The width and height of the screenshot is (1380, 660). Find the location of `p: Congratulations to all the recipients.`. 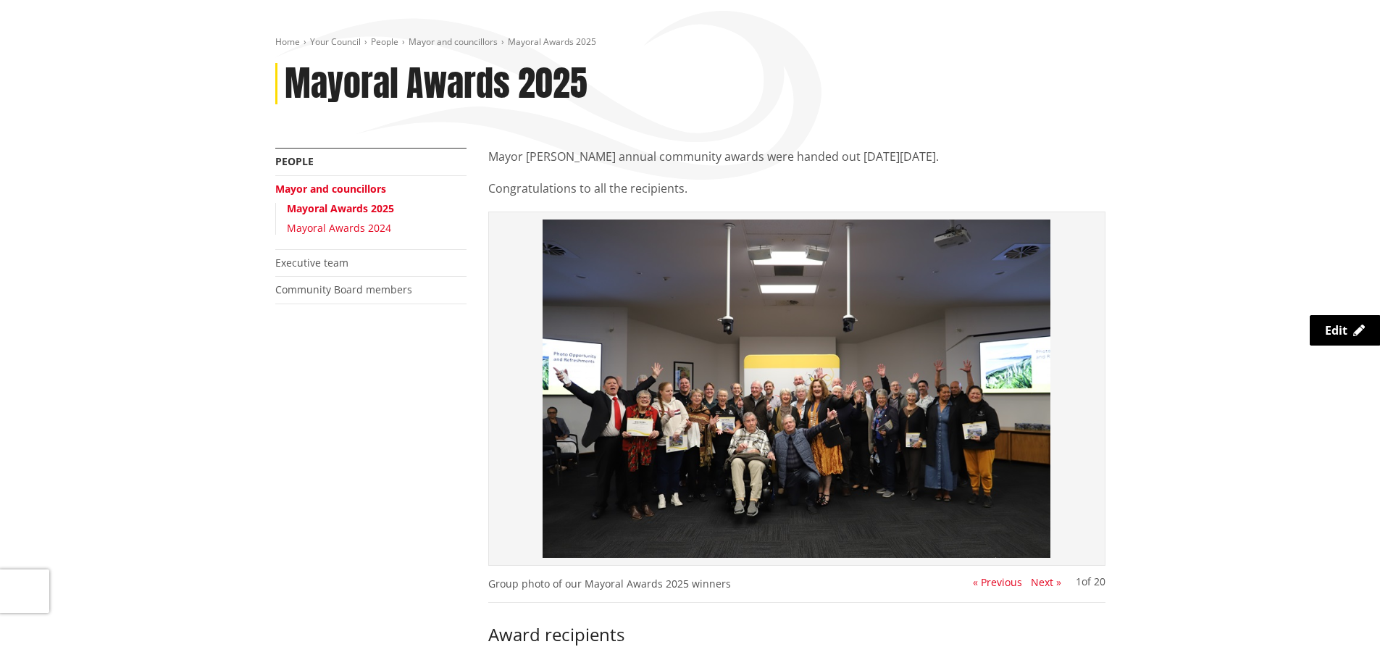

p: Congratulations to all the recipients. is located at coordinates (797, 188).